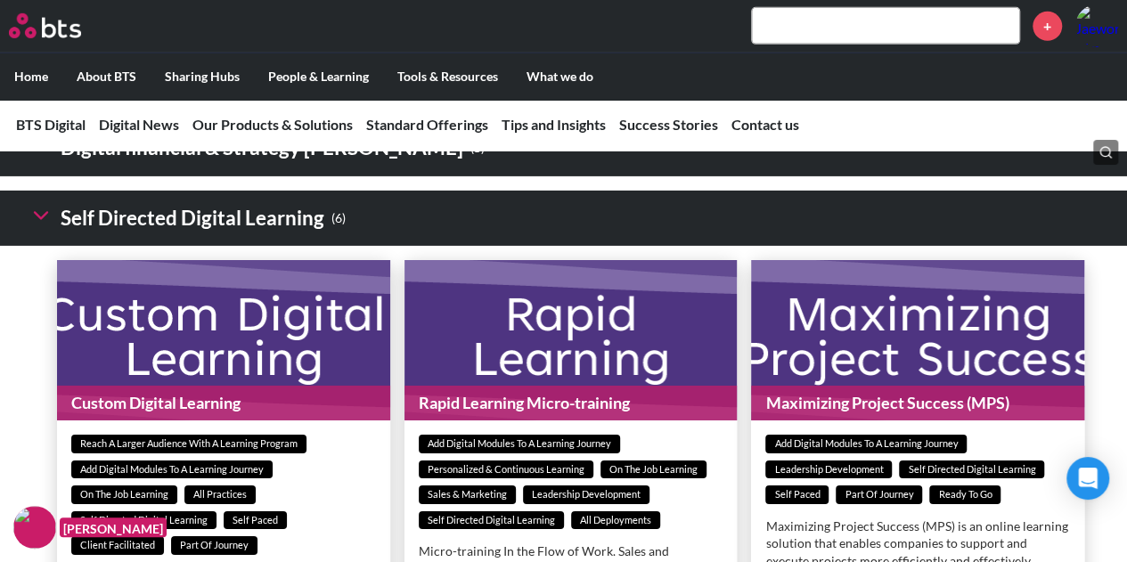 Image resolution: width=1127 pixels, height=562 pixels. What do you see at coordinates (61, 26) in the screenshot?
I see `a: Go home` at bounding box center [61, 26].